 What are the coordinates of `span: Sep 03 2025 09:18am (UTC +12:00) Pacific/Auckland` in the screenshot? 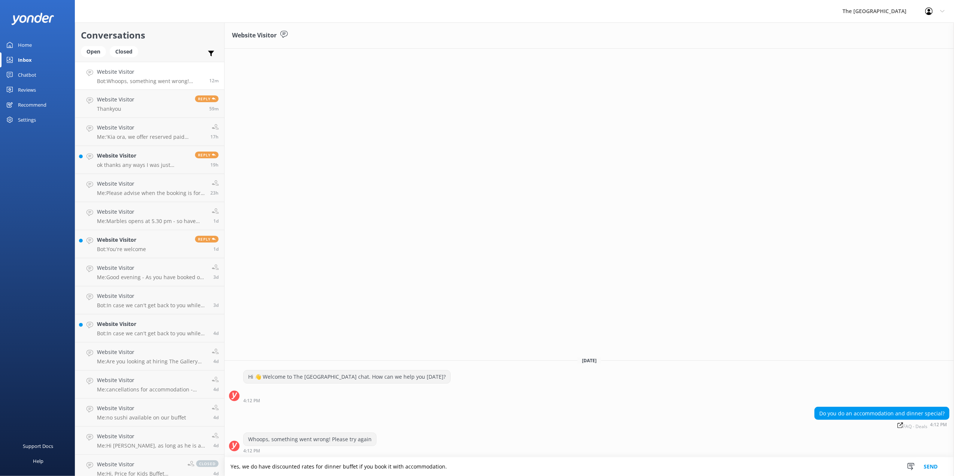 It's located at (216, 445).